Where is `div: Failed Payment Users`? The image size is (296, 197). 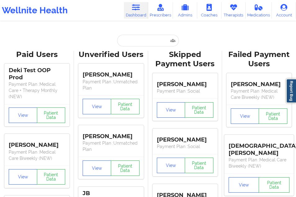 div: Failed Payment Users is located at coordinates (259, 60).